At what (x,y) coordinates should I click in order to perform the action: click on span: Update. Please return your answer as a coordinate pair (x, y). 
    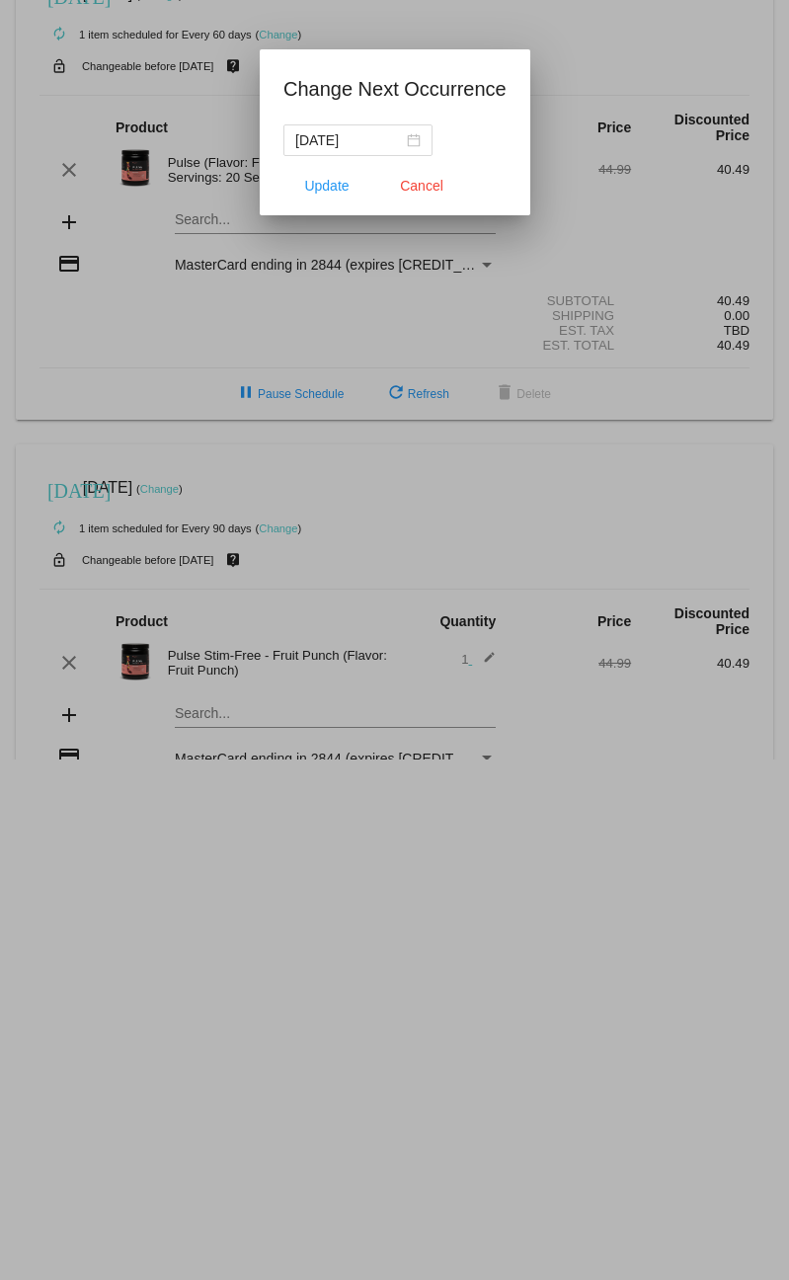
    Looking at the image, I should click on (326, 186).